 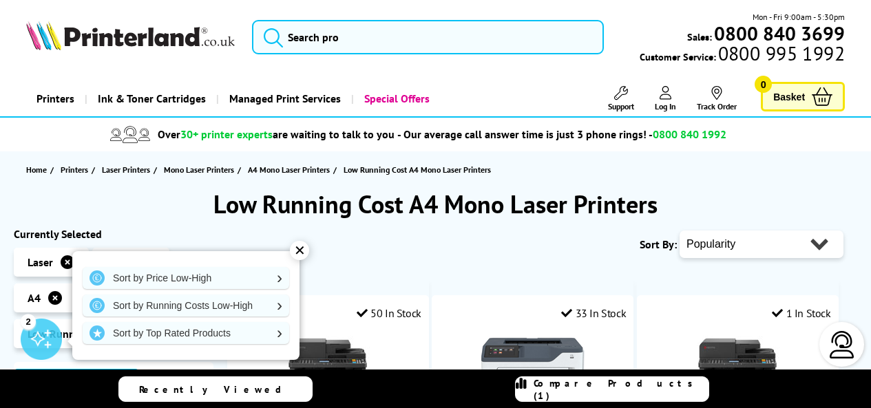 I want to click on a: Laser Printers, so click(x=127, y=169).